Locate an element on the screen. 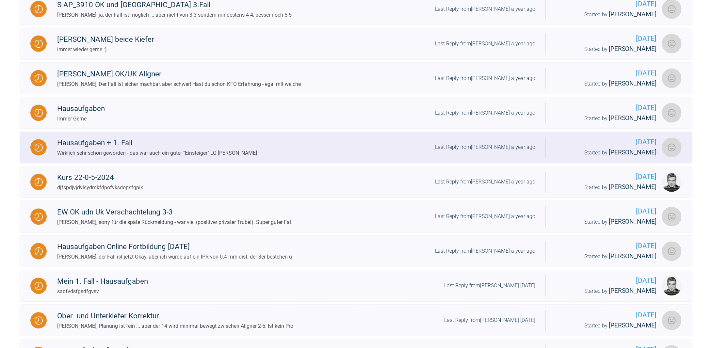 This screenshot has width=712, height=348. div: Kurs 22-0-5-2024 is located at coordinates (100, 178).